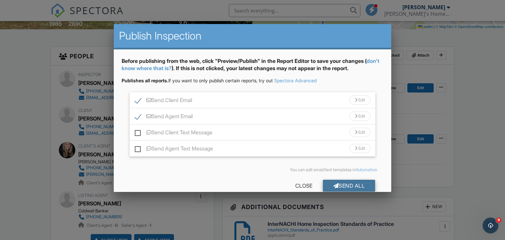  I want to click on div: Support • Just now, so click(29, 82).